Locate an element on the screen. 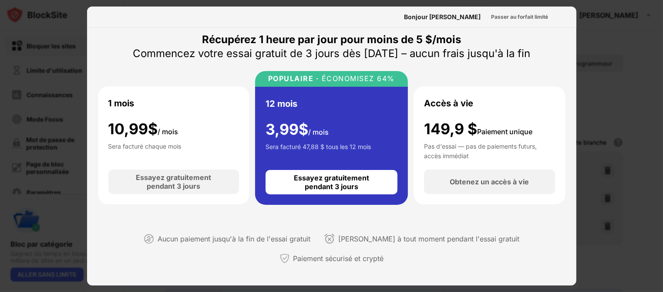 The width and height of the screenshot is (663, 292). font: Sera facturé 47,88 $ tous les 12 mois is located at coordinates (318, 146).